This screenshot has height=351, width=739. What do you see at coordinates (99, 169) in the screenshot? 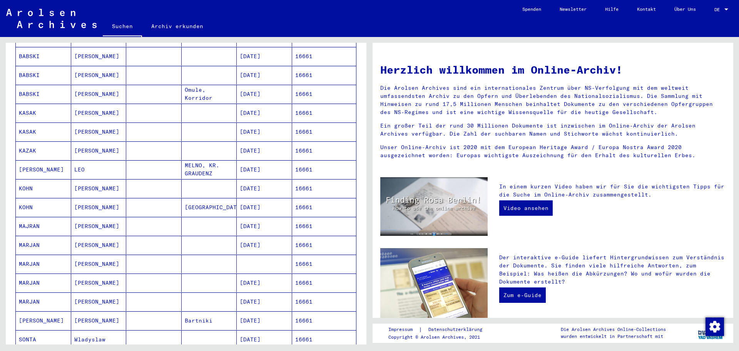
I see `mat-cell: LEO` at bounding box center [99, 169].